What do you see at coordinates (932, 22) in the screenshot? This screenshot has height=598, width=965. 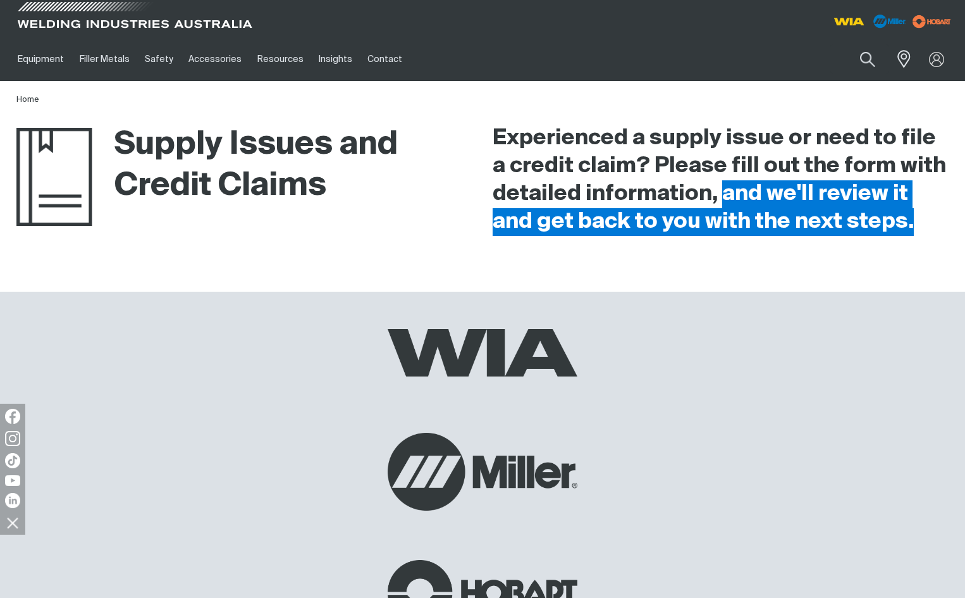 I see `a: miller` at bounding box center [932, 22].